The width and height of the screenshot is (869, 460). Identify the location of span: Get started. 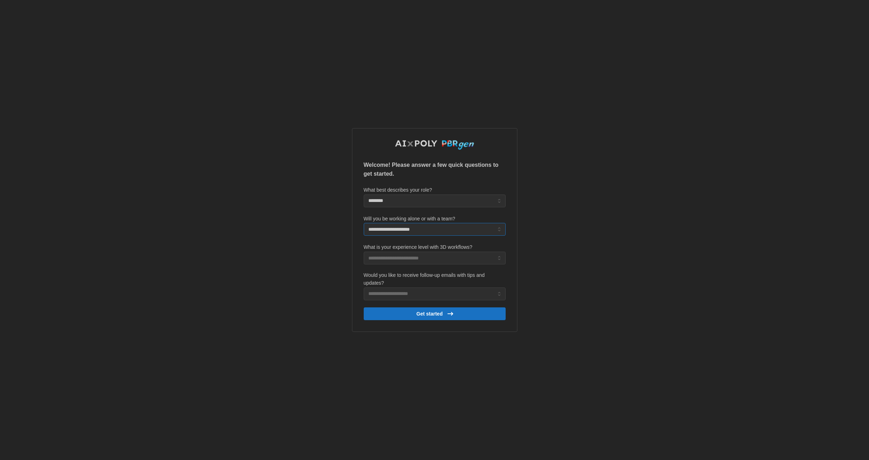
(430, 314).